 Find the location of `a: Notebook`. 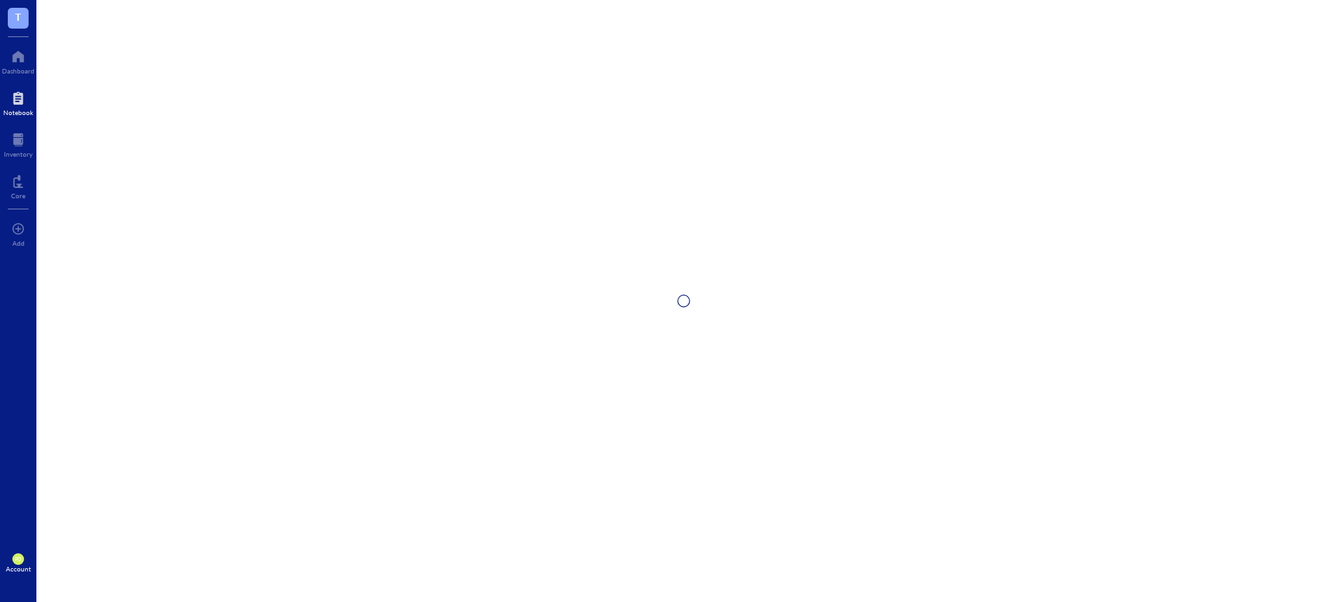

a: Notebook is located at coordinates (18, 102).